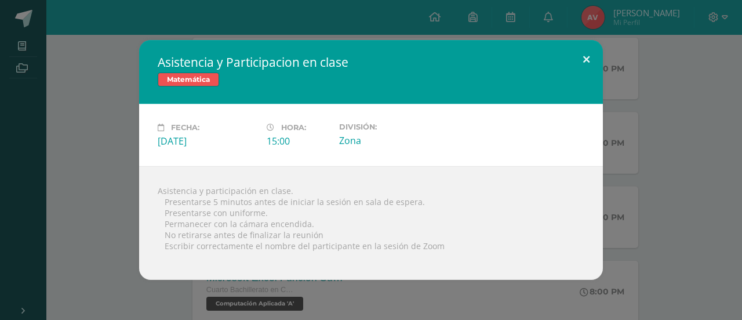  Describe the element at coordinates (389, 140) in the screenshot. I see `div: Zona` at that location.